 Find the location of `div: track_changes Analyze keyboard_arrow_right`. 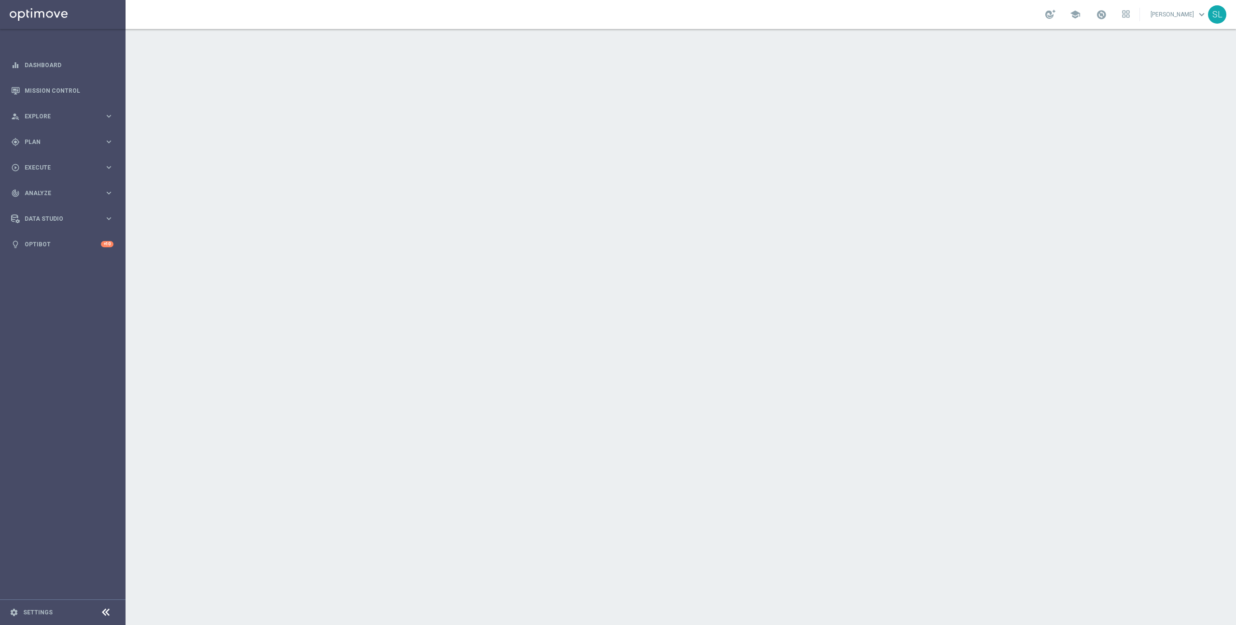

div: track_changes Analyze keyboard_arrow_right is located at coordinates (62, 193).